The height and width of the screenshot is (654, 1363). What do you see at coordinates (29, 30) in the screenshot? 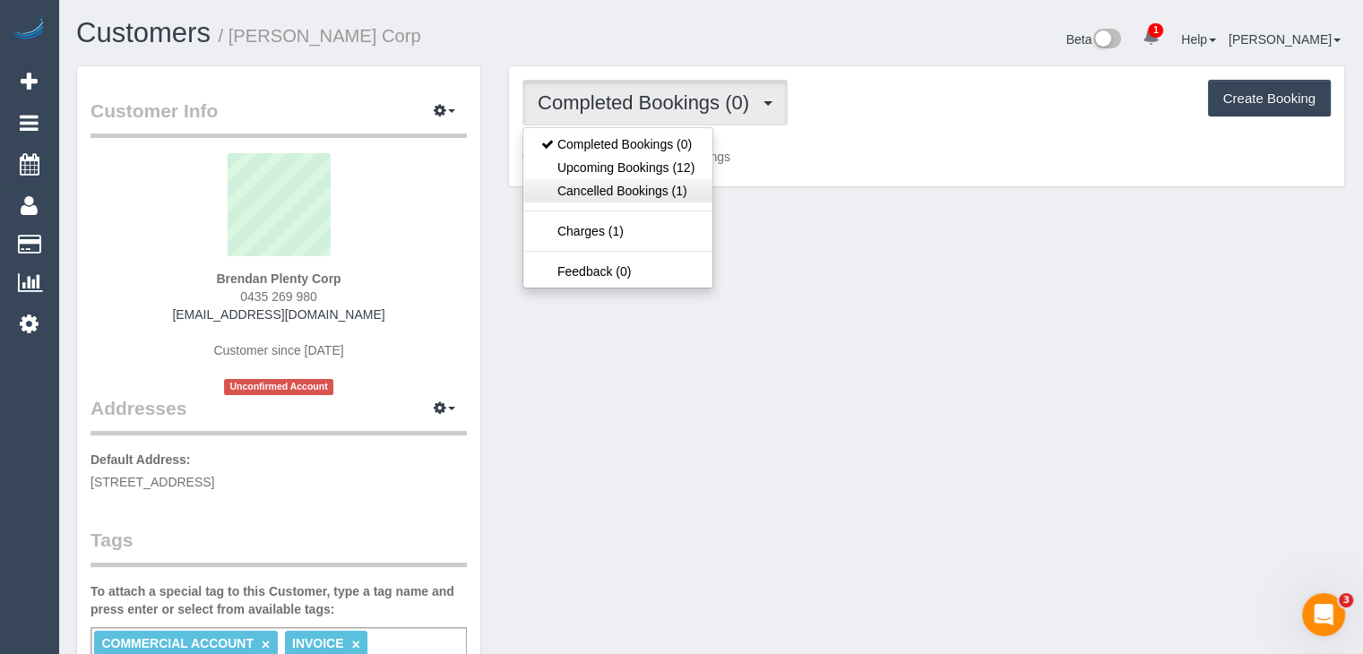
I see `img: Automaid Logo` at bounding box center [29, 30].